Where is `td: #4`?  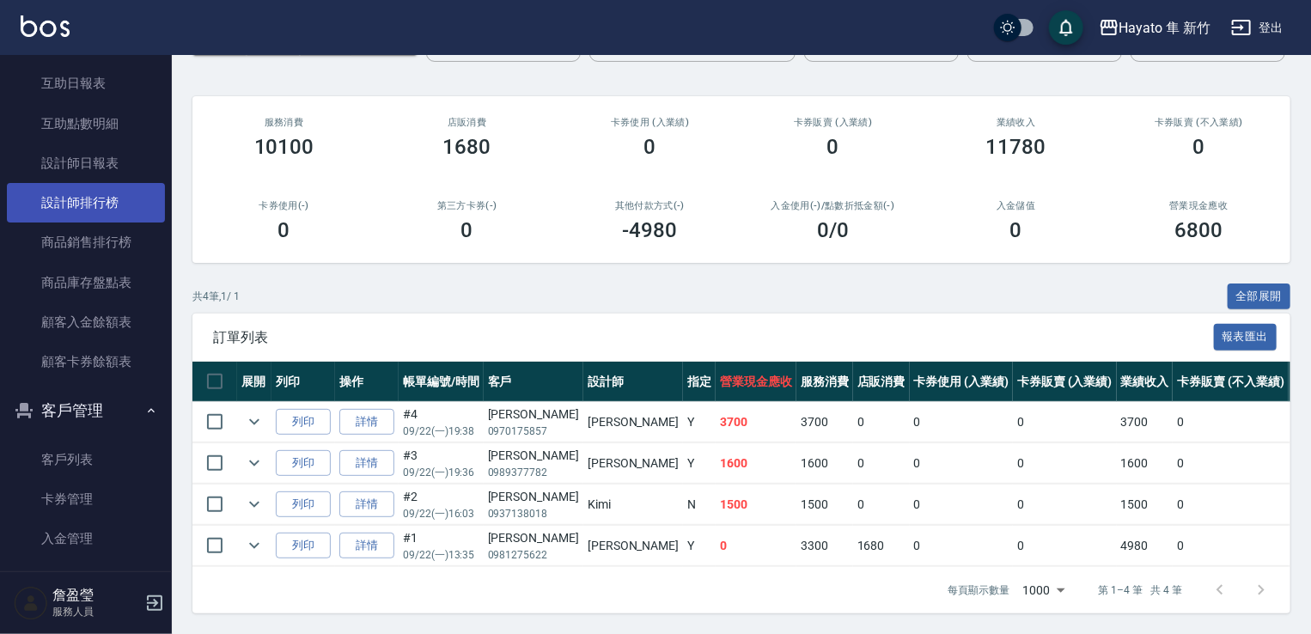
td: #4 is located at coordinates (441, 422).